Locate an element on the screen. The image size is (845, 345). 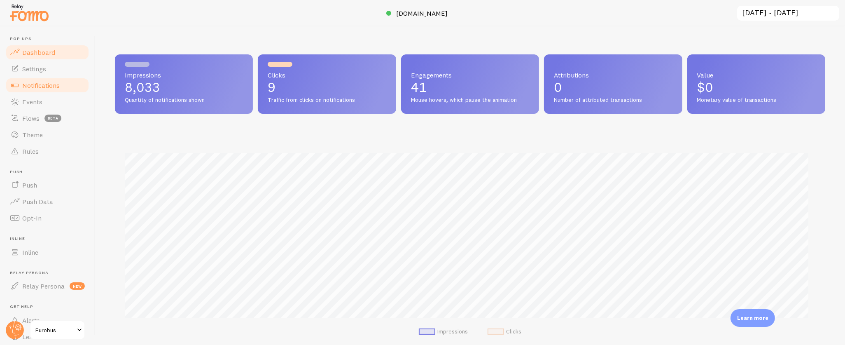
span: Notifications is located at coordinates (41, 85).